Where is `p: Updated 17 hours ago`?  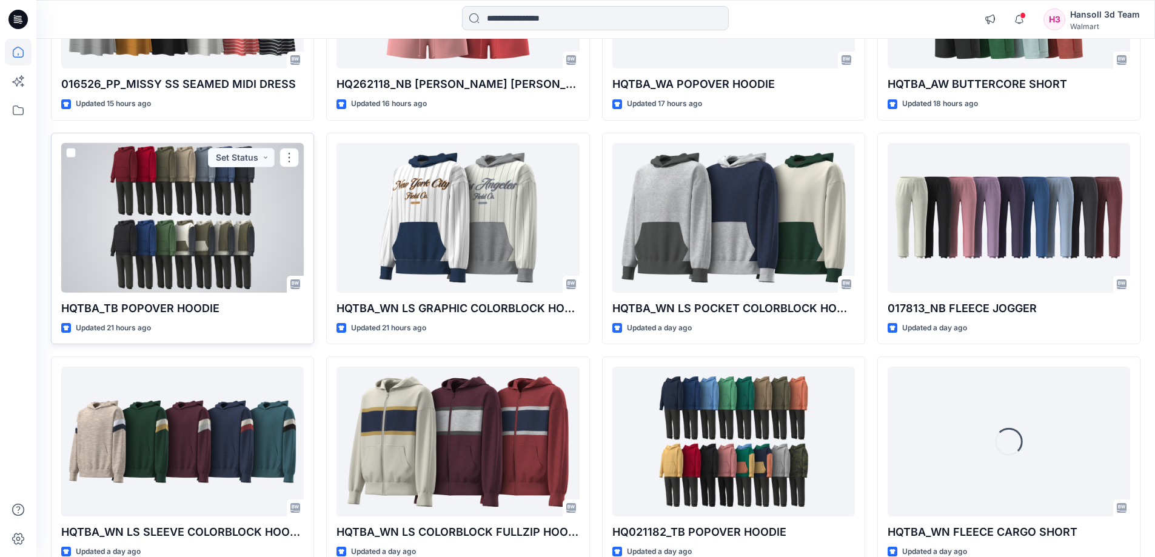 p: Updated 17 hours ago is located at coordinates (665, 104).